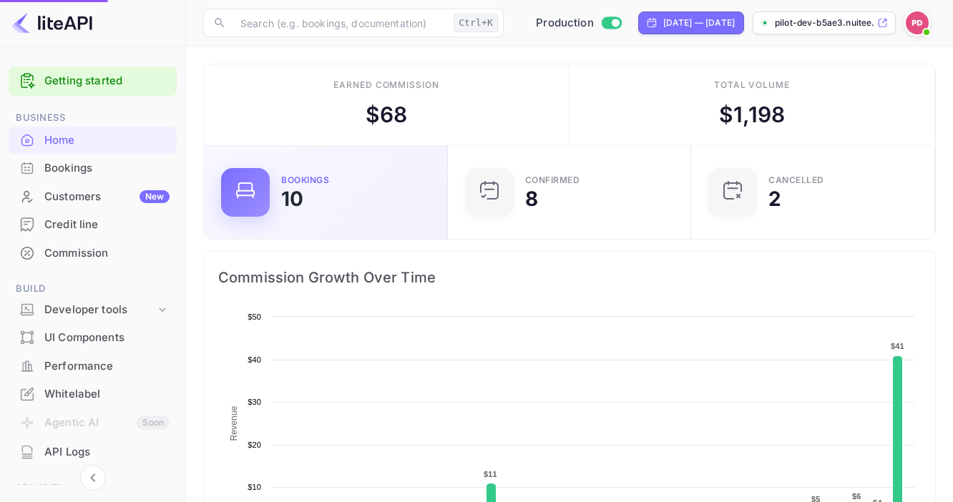 This screenshot has height=502, width=953. I want to click on div: 2, so click(775, 199).